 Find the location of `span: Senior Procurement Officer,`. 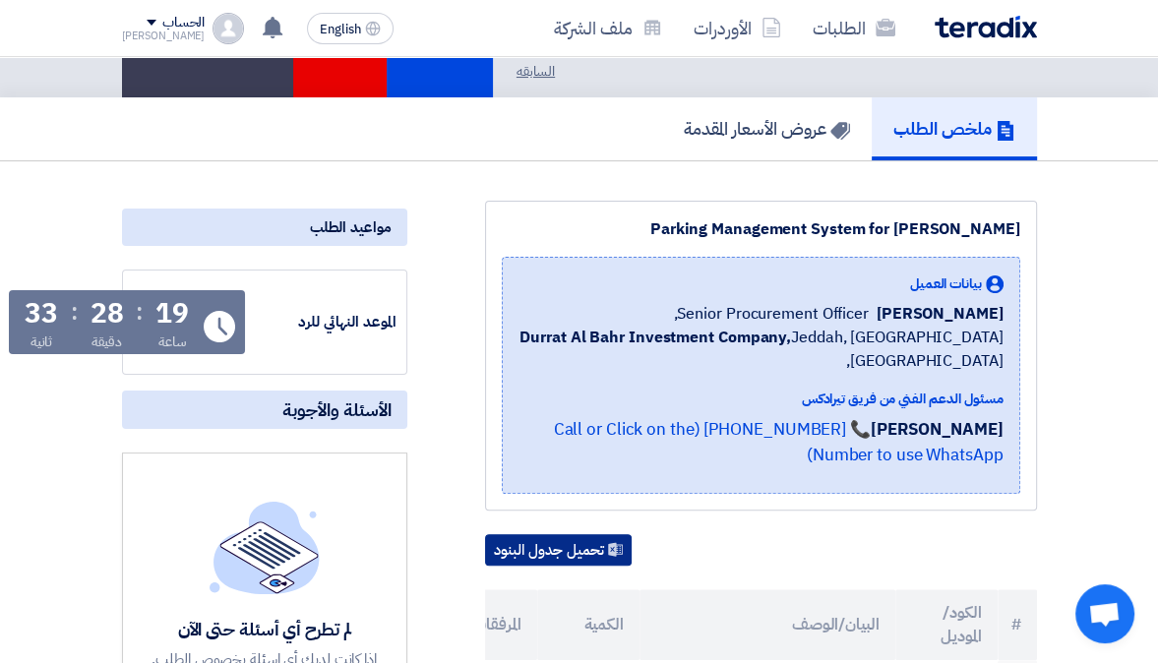

span: Senior Procurement Officer, is located at coordinates (770, 314).